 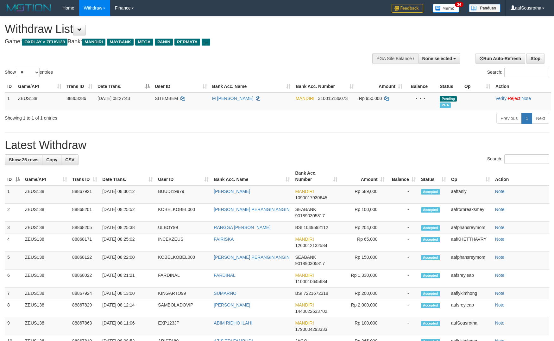 I want to click on a: Show 25 rows, so click(x=23, y=160).